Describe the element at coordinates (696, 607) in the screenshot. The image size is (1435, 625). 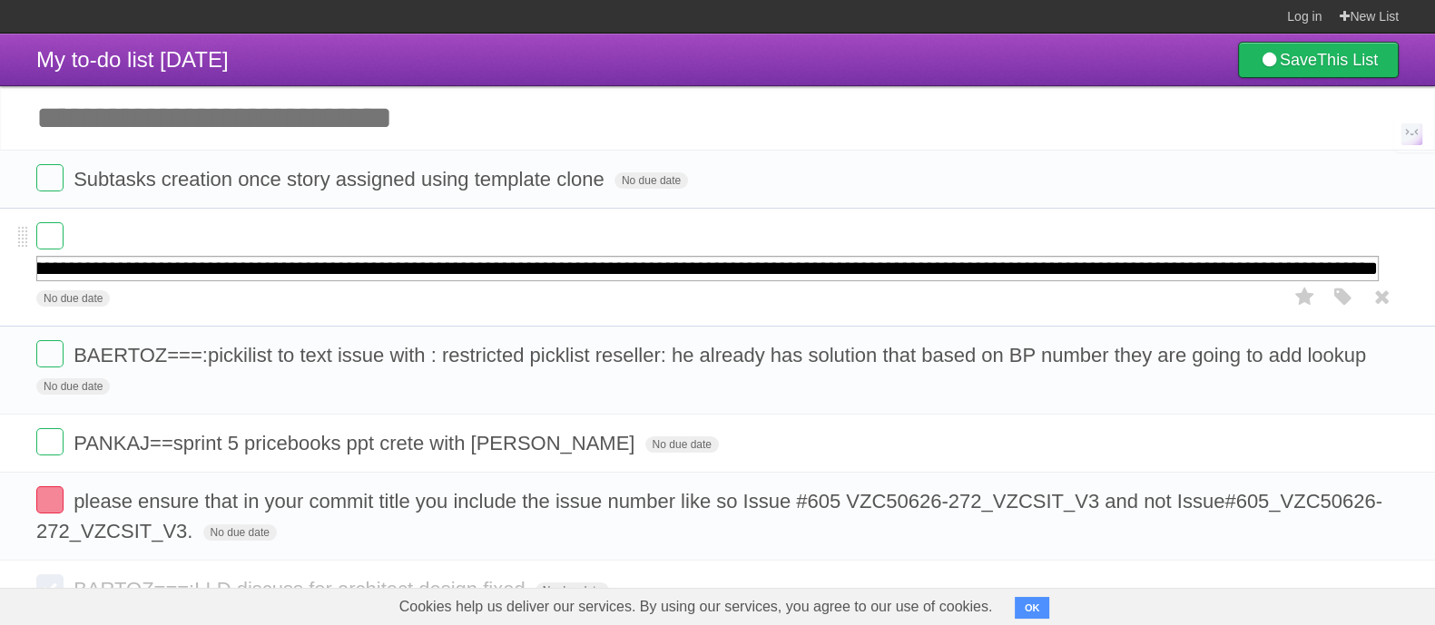
I see `span: Cookies help us deliver our services. By using our services, you agree to our use of cookies.` at that location.